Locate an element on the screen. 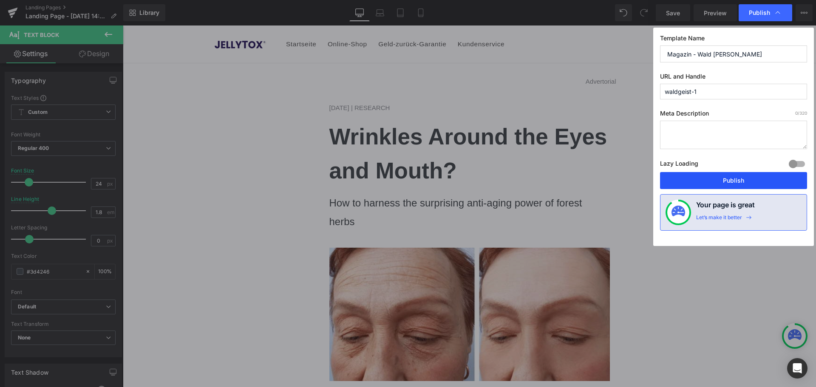  a: JellyTox is located at coordinates (117, 19).